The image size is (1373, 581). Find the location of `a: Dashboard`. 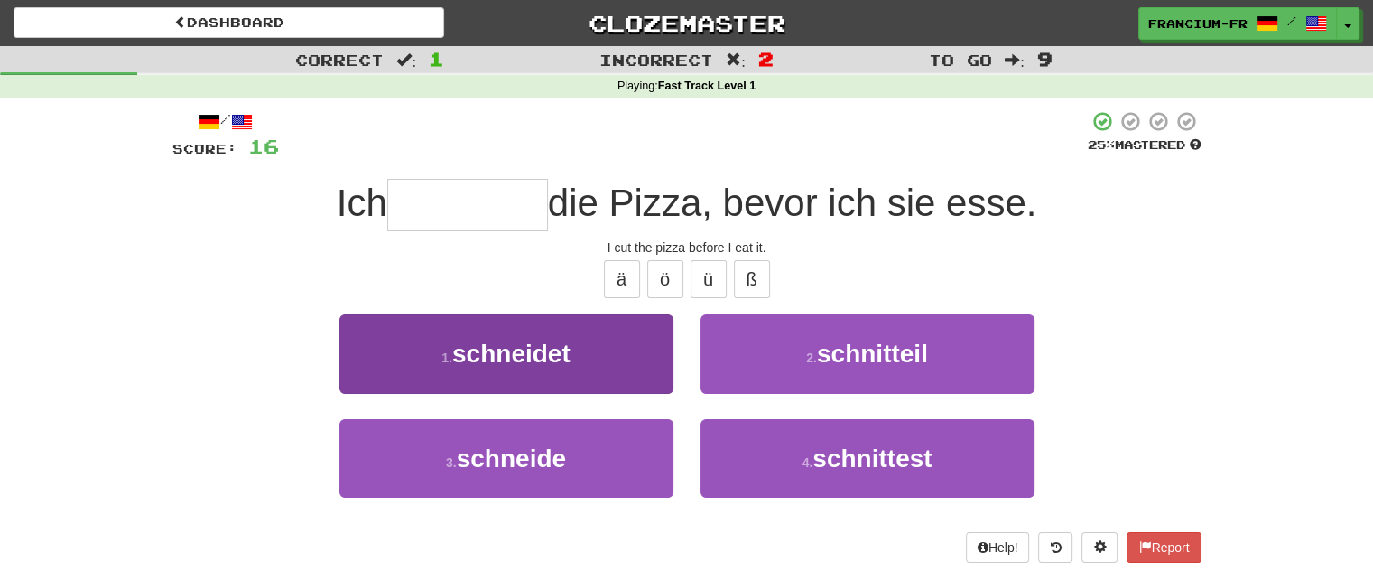

a: Dashboard is located at coordinates (228, 23).